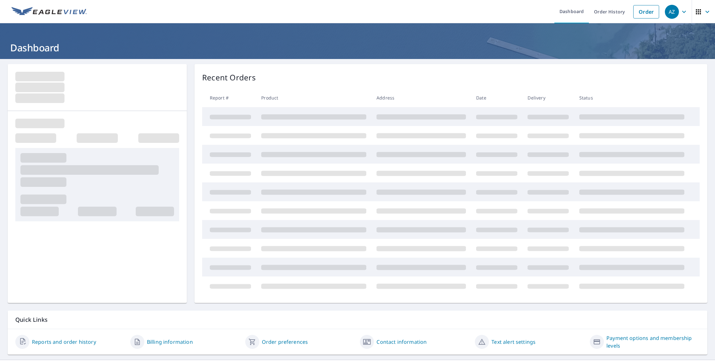  What do you see at coordinates (64, 342) in the screenshot?
I see `a: Reports and order history` at bounding box center [64, 342].